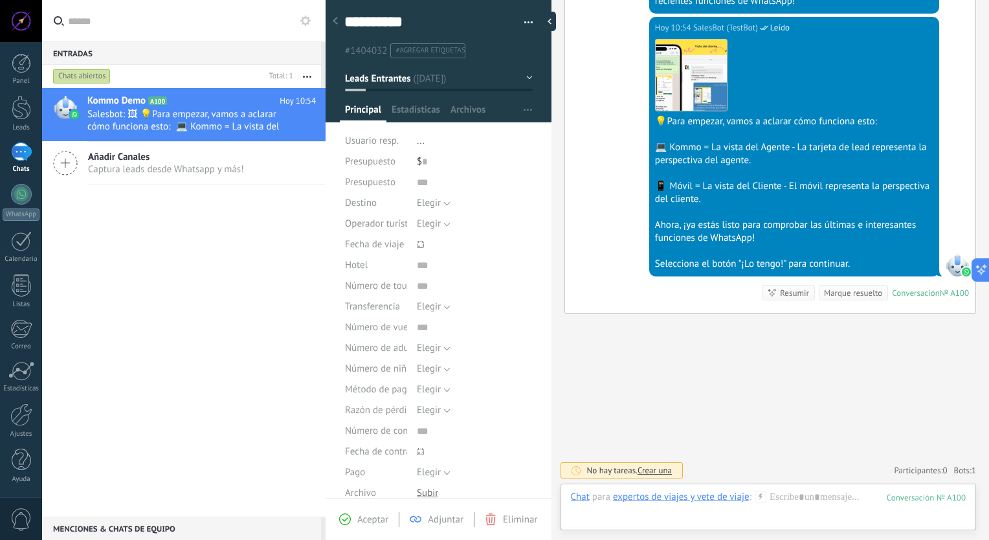 The image size is (989, 540). What do you see at coordinates (416, 113) in the screenshot?
I see `span: Estadísticas` at bounding box center [416, 113].